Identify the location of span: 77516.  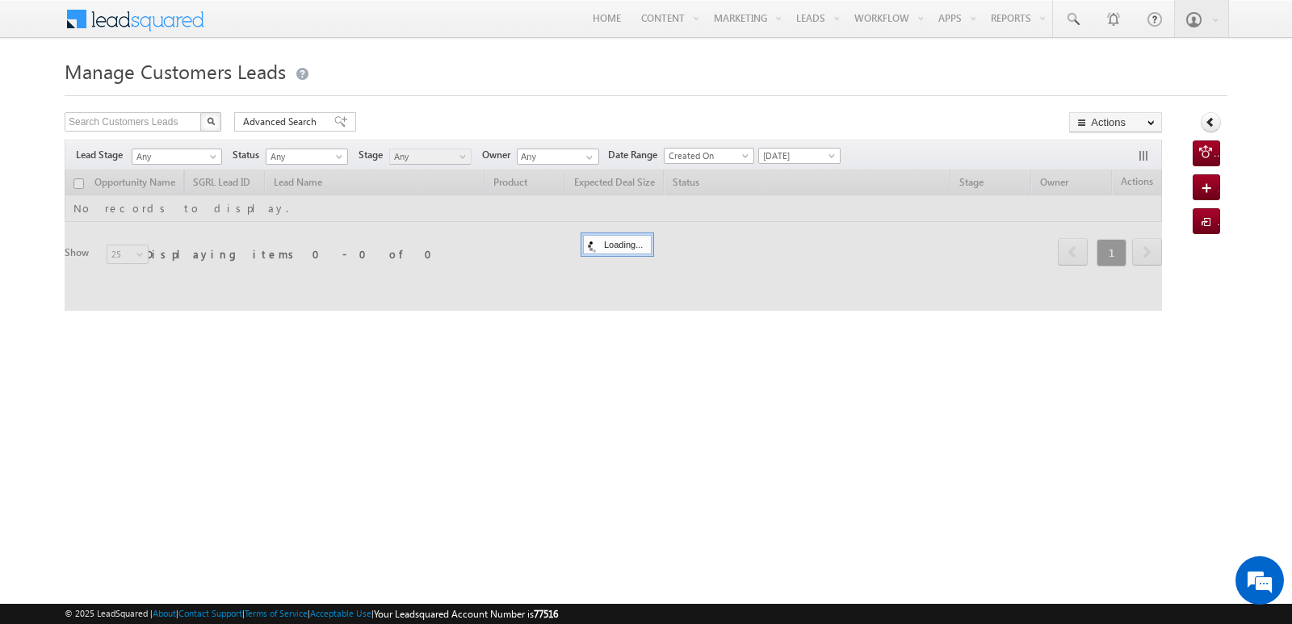
(546, 614).